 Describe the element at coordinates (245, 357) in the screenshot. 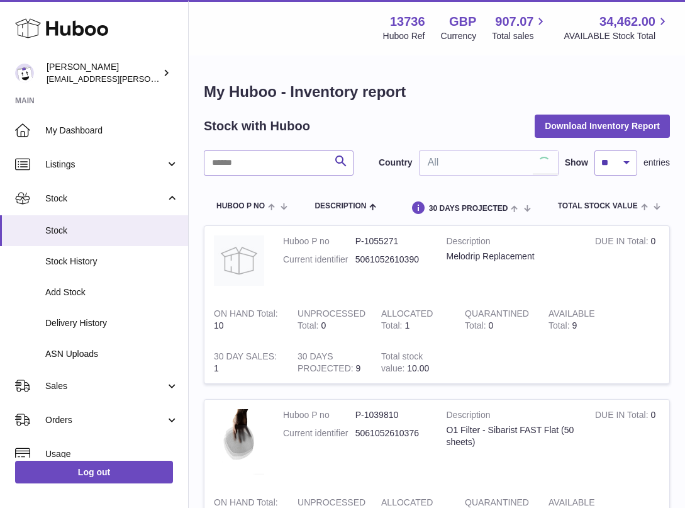

I see `strong: 30 DAY SALES` at that location.